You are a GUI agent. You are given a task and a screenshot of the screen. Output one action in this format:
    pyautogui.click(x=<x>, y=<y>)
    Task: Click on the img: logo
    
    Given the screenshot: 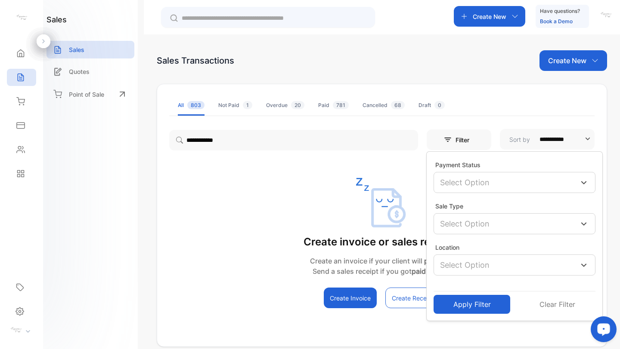 What is the action you would take?
    pyautogui.click(x=22, y=18)
    